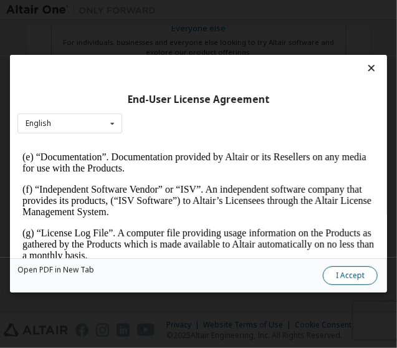 This screenshot has height=348, width=397. I want to click on p: (e) “Documentation”. Documentation provided by Altair or its Resellers on any media for use with ..., so click(181, 22).